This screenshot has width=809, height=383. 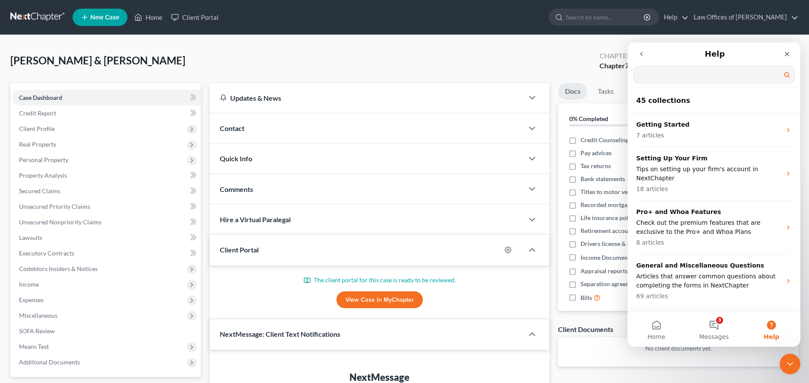 What do you see at coordinates (678, 348) in the screenshot?
I see `p: No client documents yet.` at bounding box center [678, 348].